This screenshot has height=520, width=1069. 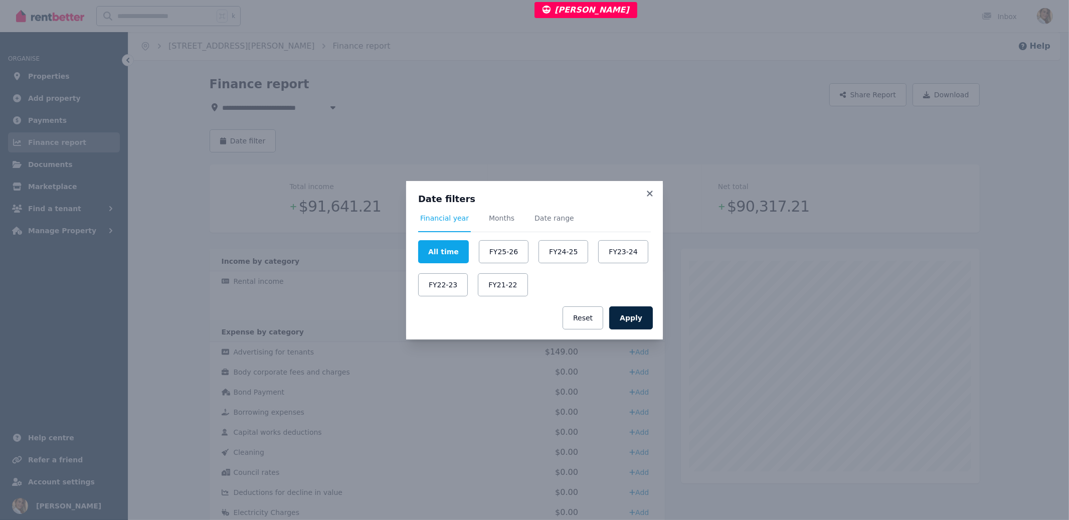 What do you see at coordinates (444, 218) in the screenshot?
I see `span: Financial year` at bounding box center [444, 218].